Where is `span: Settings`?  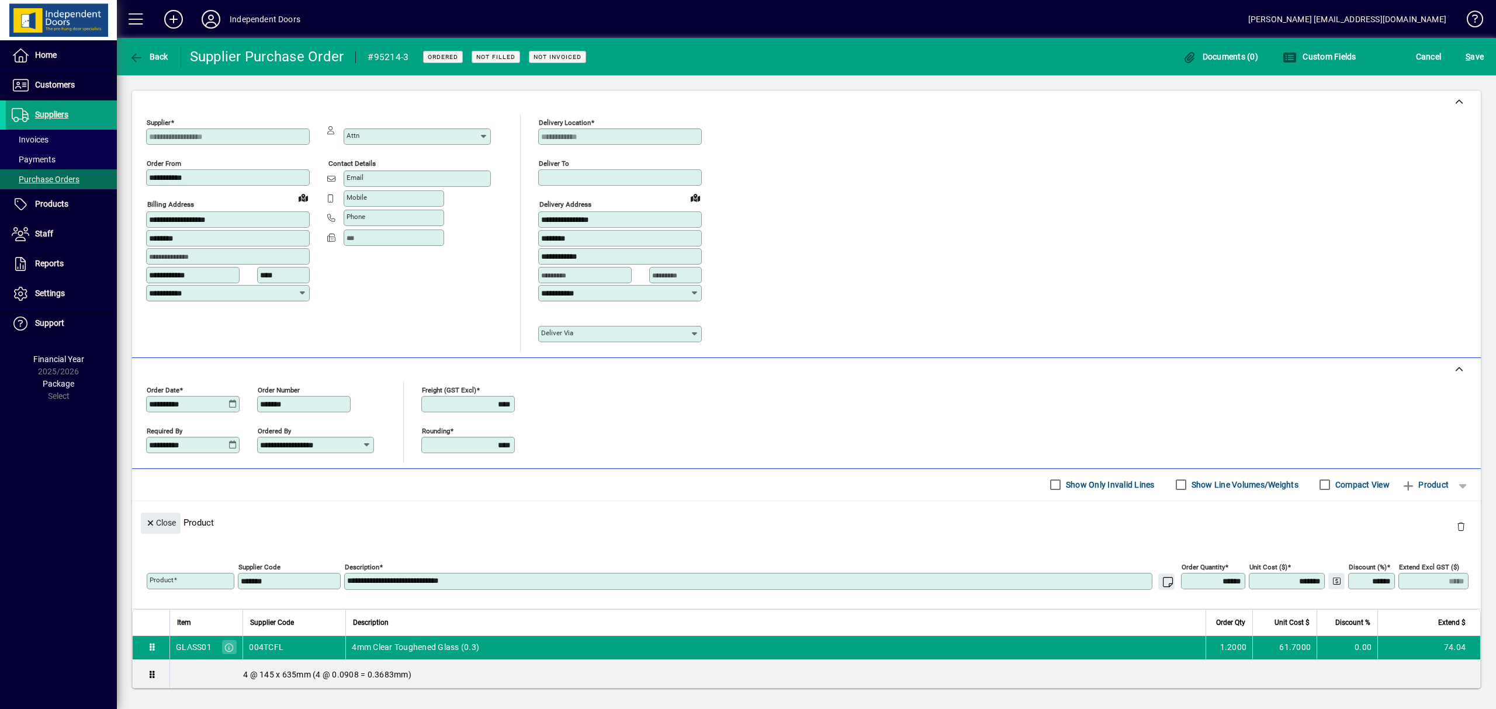
span: Settings is located at coordinates (50, 293).